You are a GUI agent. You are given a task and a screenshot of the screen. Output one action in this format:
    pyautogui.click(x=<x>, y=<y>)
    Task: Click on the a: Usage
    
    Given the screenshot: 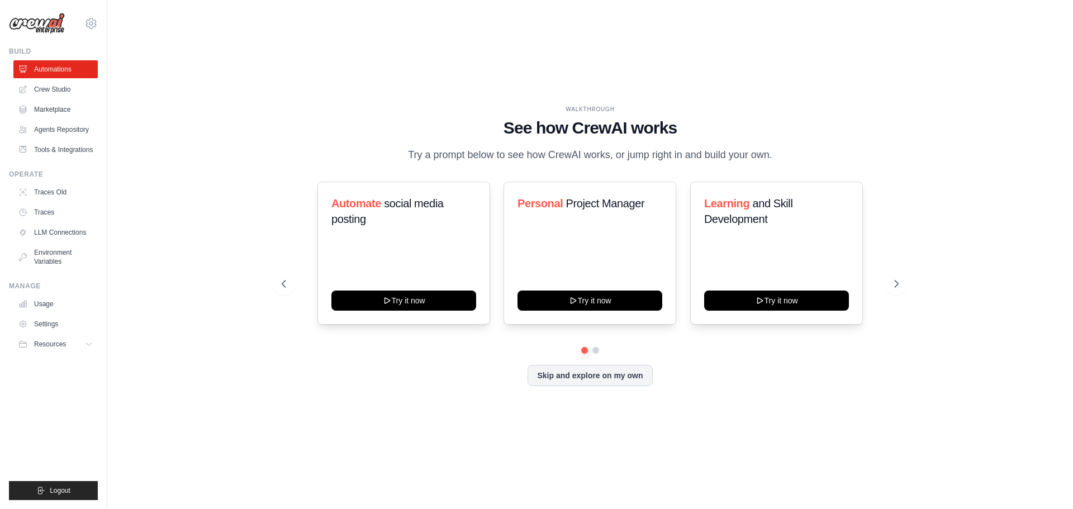 What is the action you would take?
    pyautogui.click(x=55, y=304)
    